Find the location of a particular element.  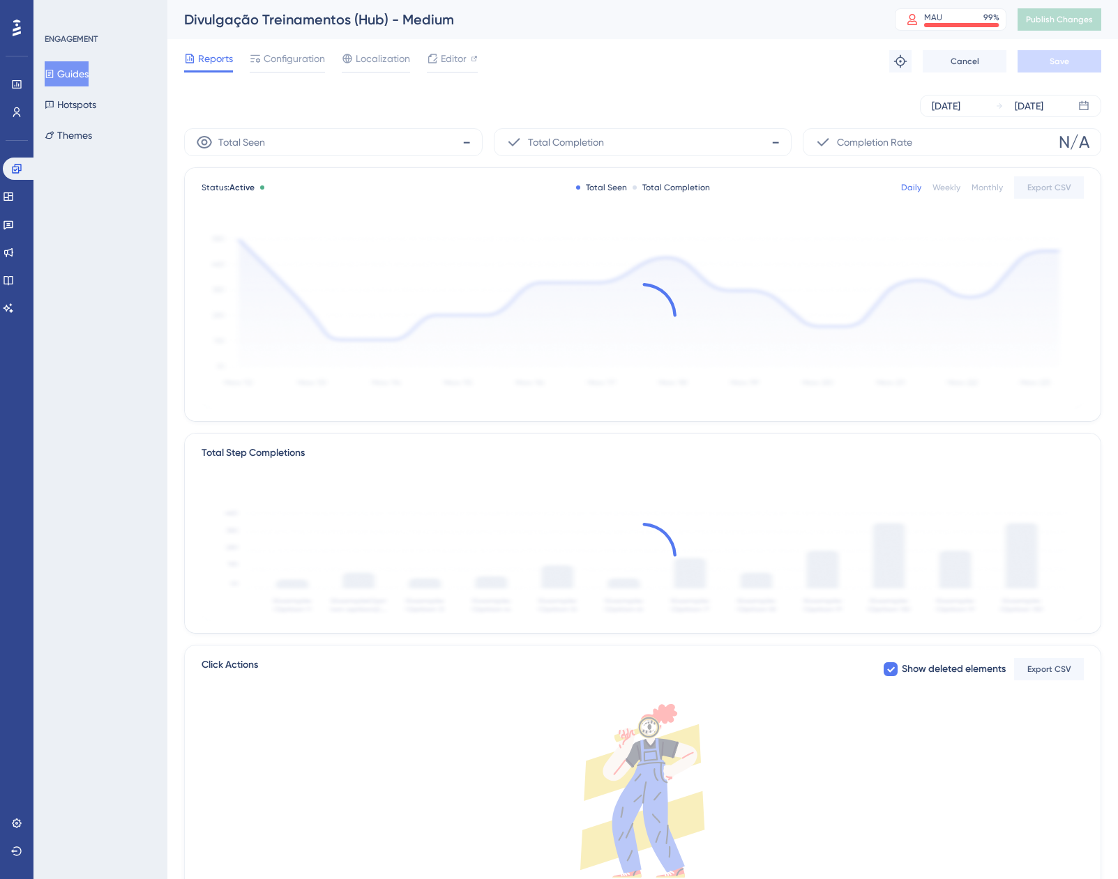

div: Daily is located at coordinates (911, 188).